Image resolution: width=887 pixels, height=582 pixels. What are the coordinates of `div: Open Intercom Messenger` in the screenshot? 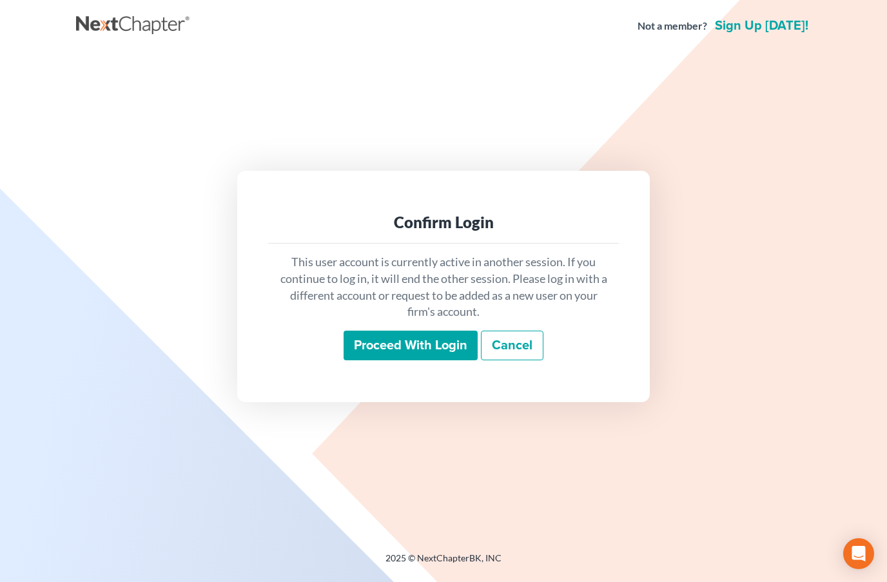 It's located at (859, 554).